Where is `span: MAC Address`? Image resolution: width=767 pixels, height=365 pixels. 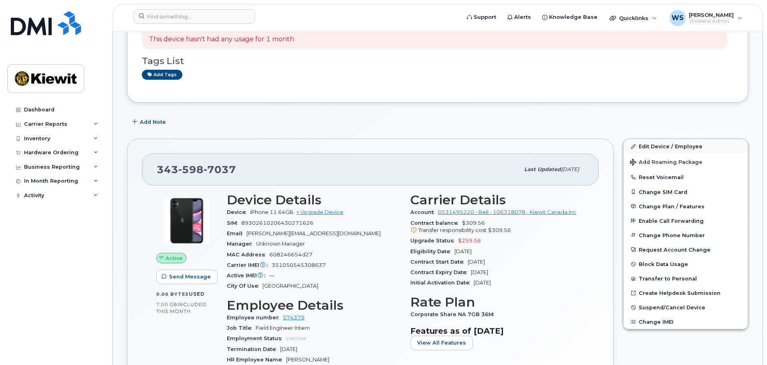
span: MAC Address is located at coordinates (248, 254).